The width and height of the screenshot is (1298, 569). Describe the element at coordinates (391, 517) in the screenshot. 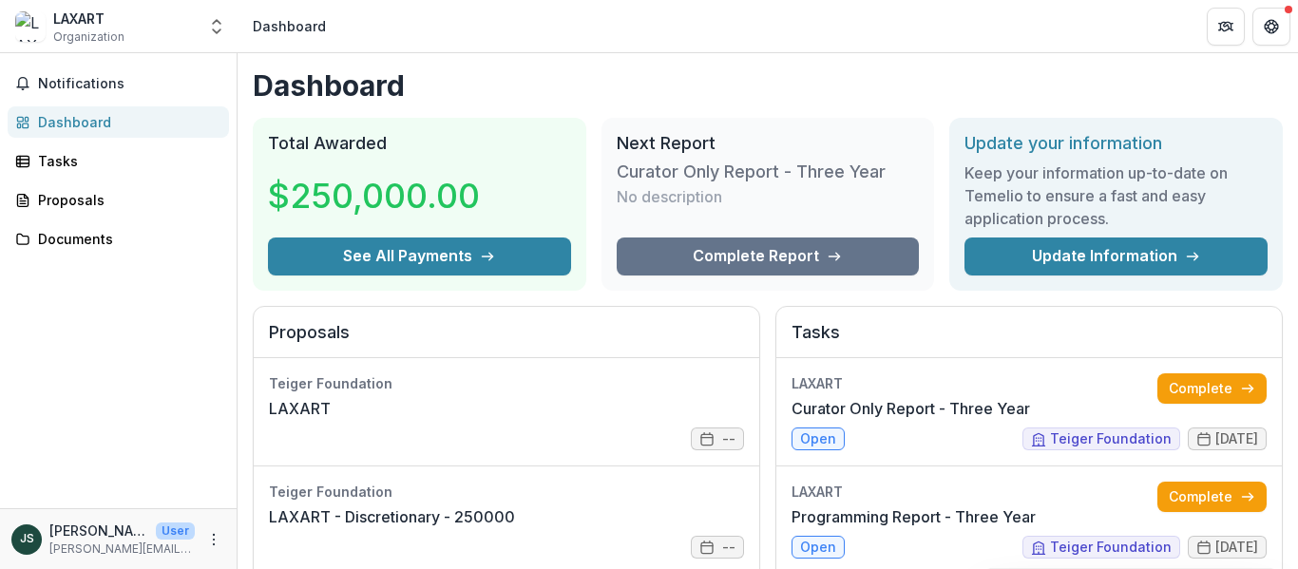

I see `a: LAXART - Discretionary - 250000` at that location.